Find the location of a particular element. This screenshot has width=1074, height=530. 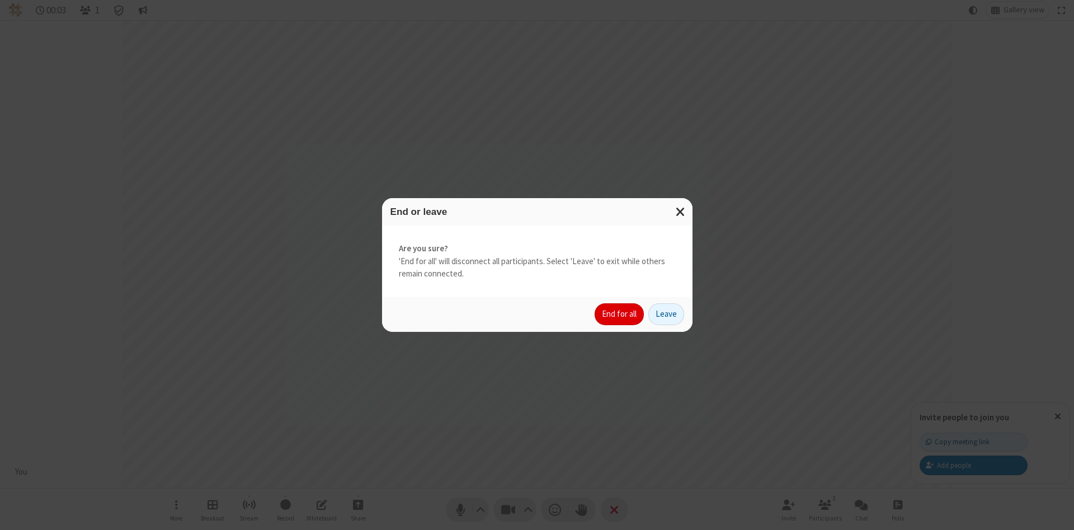

button: End for all is located at coordinates (619, 314).